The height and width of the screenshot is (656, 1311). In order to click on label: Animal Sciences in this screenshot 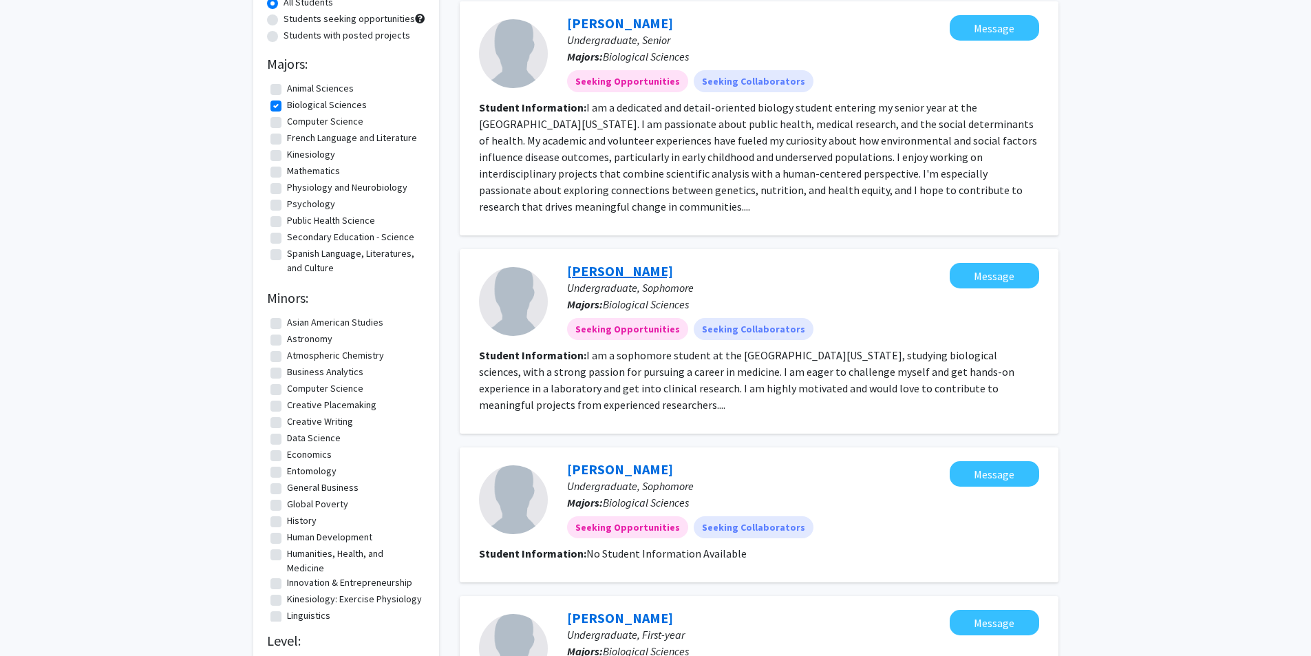, I will do `click(320, 88)`.